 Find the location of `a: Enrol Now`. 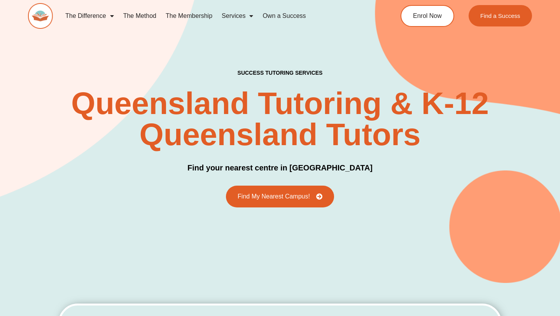

a: Enrol Now is located at coordinates (428, 16).